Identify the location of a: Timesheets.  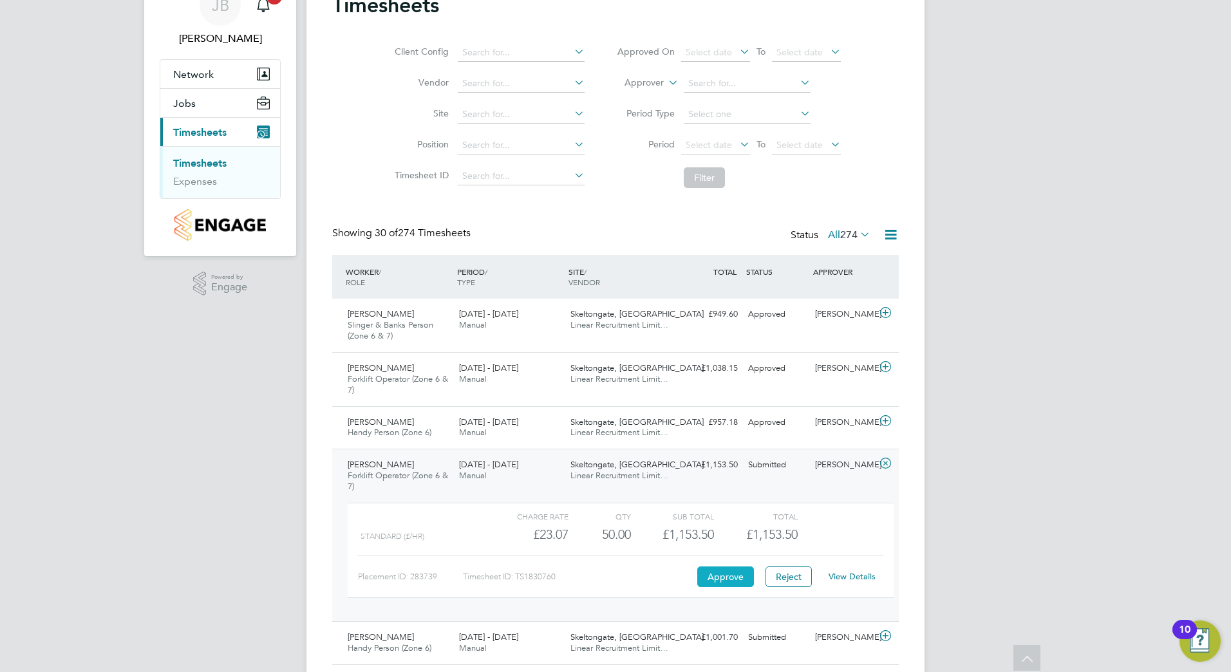
(200, 163).